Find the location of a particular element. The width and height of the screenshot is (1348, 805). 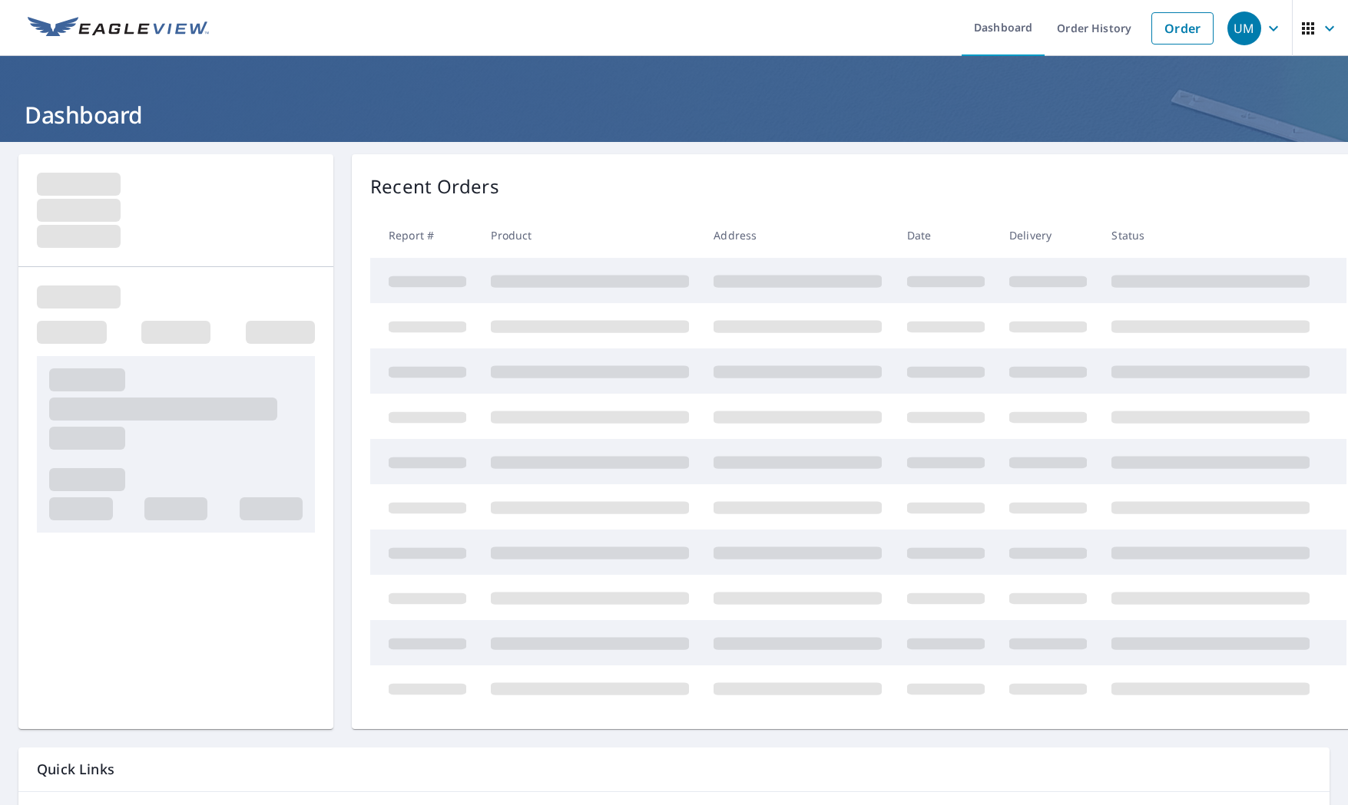

th: Address is located at coordinates (797, 235).